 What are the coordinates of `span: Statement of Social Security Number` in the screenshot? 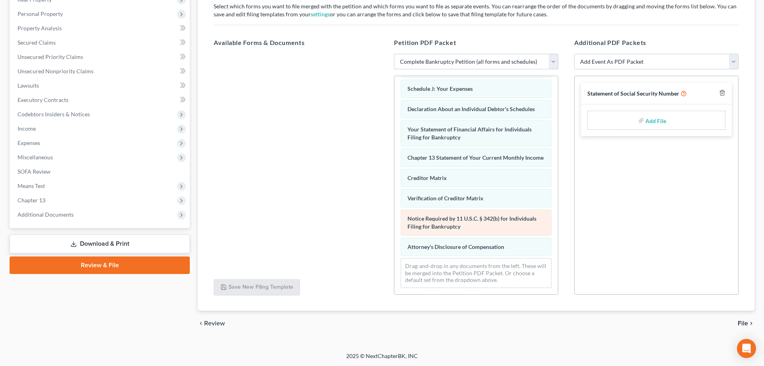 It's located at (633, 93).